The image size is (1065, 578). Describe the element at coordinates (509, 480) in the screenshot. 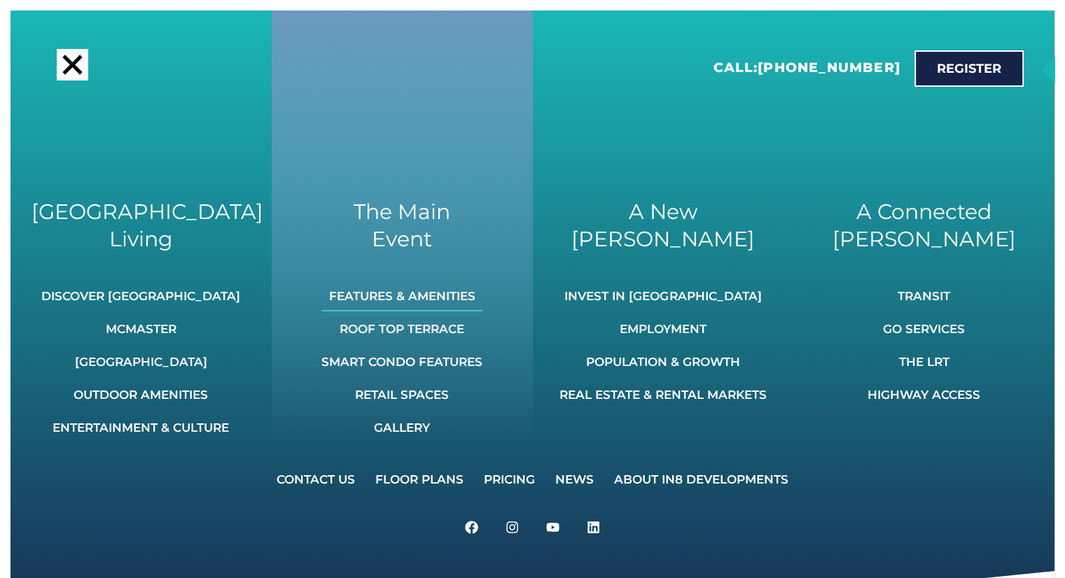

I see `a: Pricing` at that location.